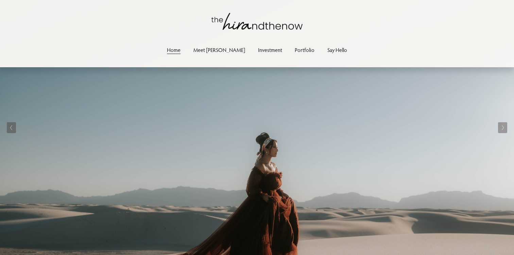 The image size is (514, 255). Describe the element at coordinates (270, 50) in the screenshot. I see `a: Investment` at that location.